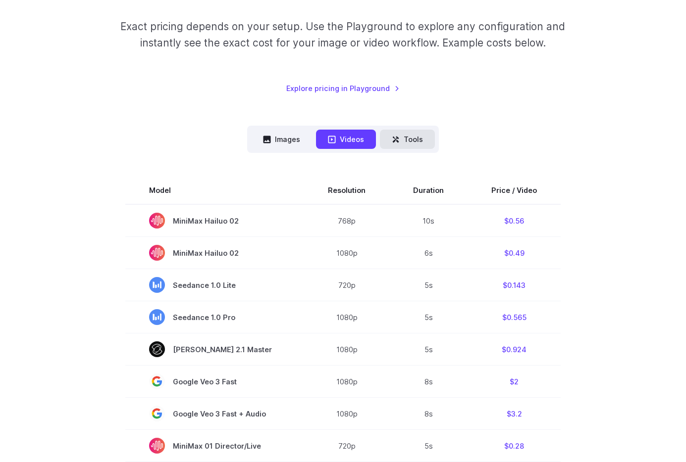  Describe the element at coordinates (514, 253) in the screenshot. I see `td: $0.49` at that location.